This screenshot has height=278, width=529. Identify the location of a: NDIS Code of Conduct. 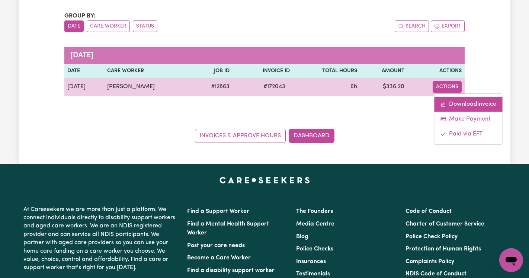
(436, 274).